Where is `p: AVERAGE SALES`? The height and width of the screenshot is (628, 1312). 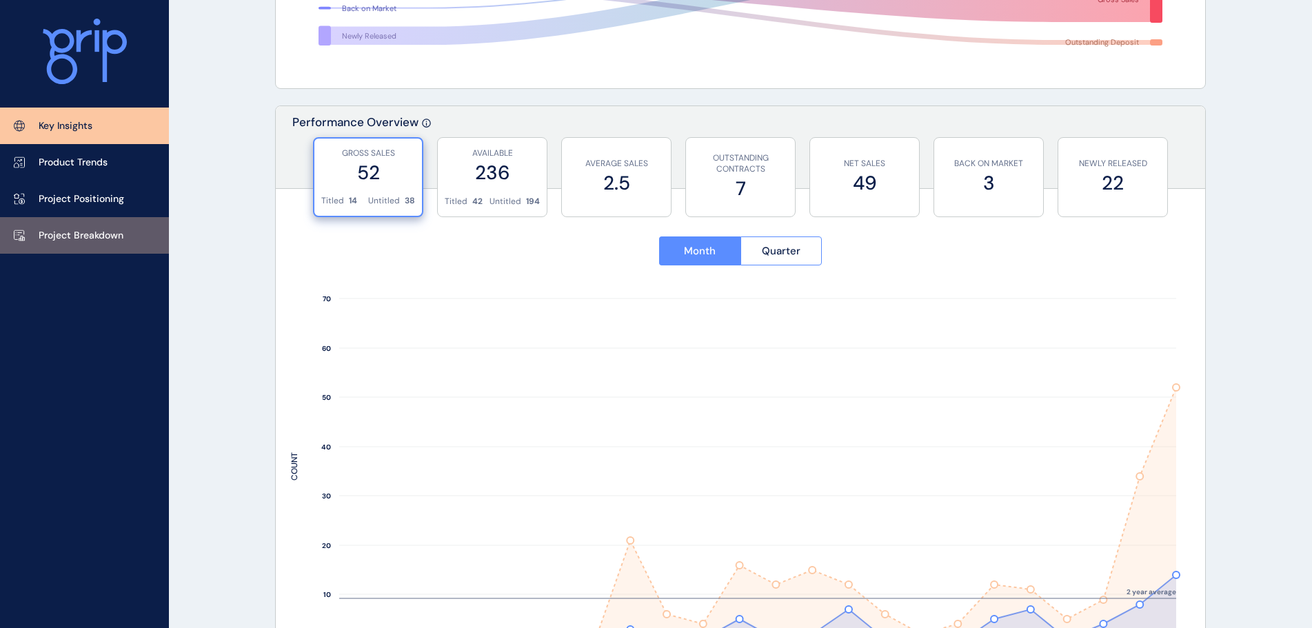
p: AVERAGE SALES is located at coordinates (617, 163).